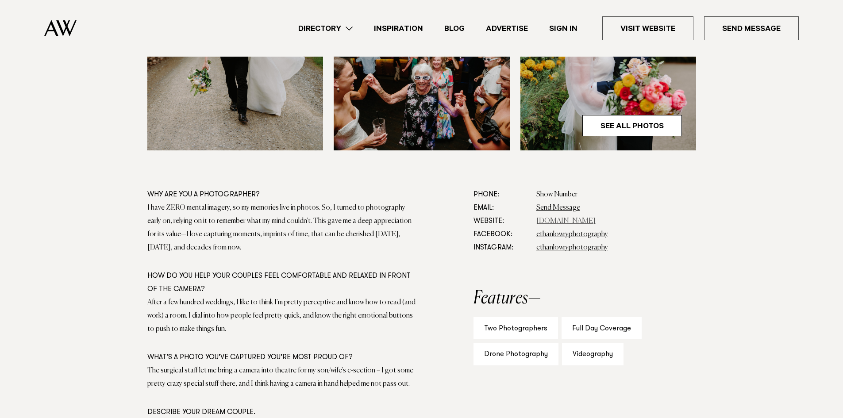 This screenshot has height=418, width=843. Describe the element at coordinates (501, 195) in the screenshot. I see `dt: Phone:` at that location.